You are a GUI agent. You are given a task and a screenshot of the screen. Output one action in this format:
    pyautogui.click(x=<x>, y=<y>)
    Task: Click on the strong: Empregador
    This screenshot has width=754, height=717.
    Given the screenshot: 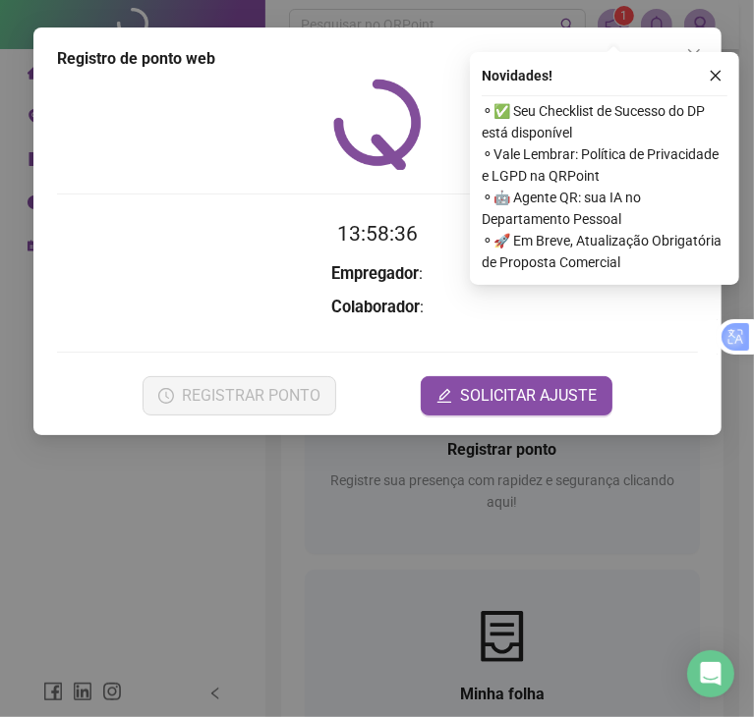 What is the action you would take?
    pyautogui.click(x=374, y=273)
    